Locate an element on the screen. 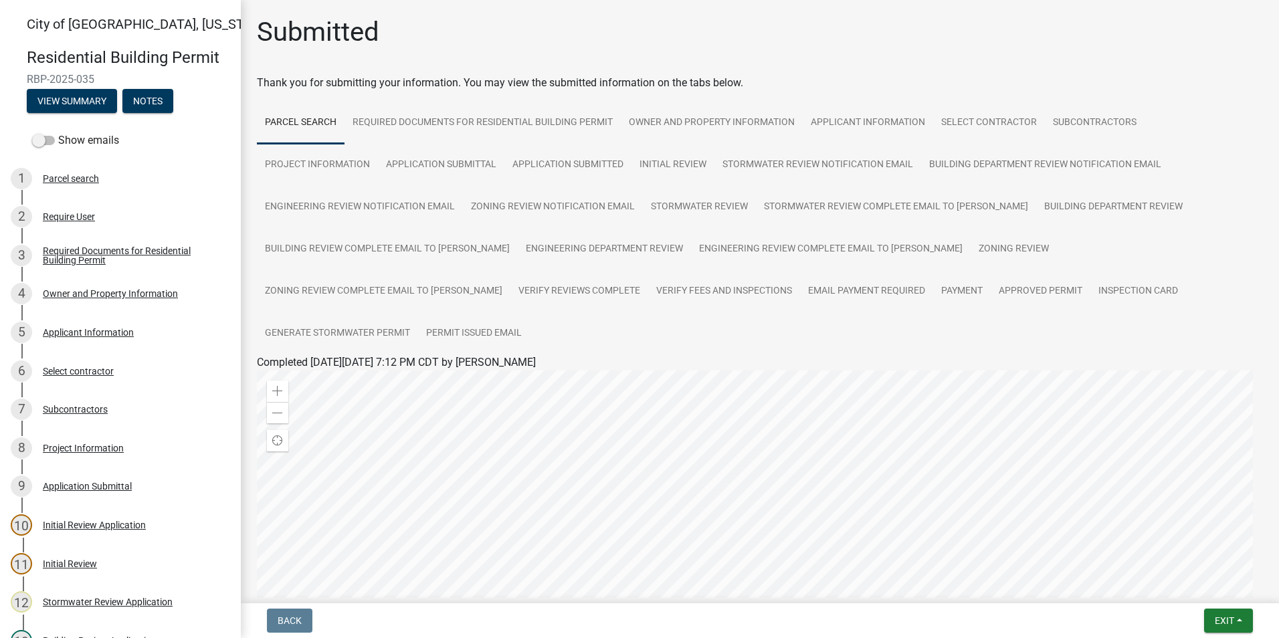 The height and width of the screenshot is (638, 1279). a: Verify Fees and Inspections is located at coordinates (724, 292).